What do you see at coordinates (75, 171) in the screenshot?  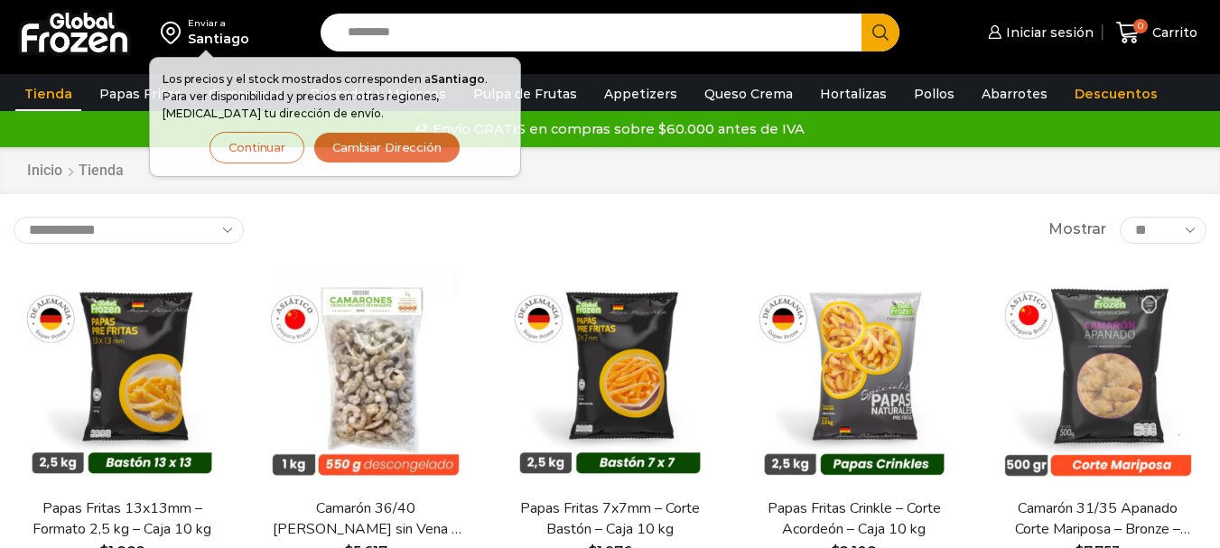 I see `nav: Breadcrumb` at bounding box center [75, 171].